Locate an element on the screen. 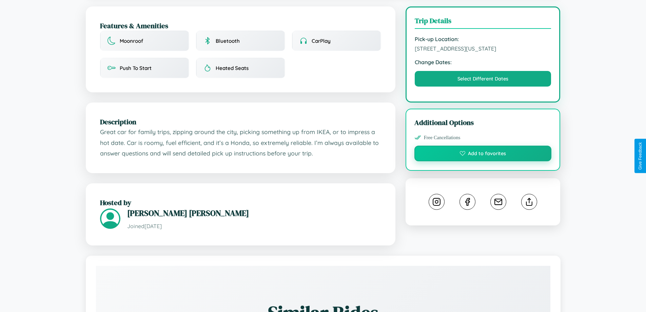 The image size is (646, 312). span: Push To Start is located at coordinates (136, 68).